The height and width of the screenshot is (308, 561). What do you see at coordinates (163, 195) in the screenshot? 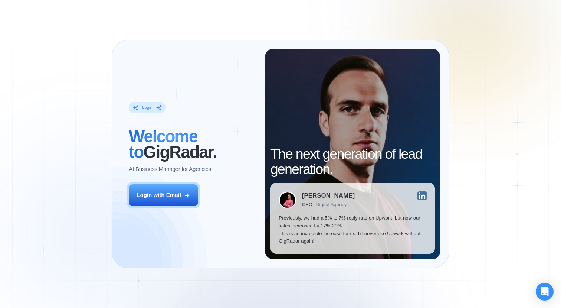
I see `button: Login with Email` at bounding box center [163, 195].